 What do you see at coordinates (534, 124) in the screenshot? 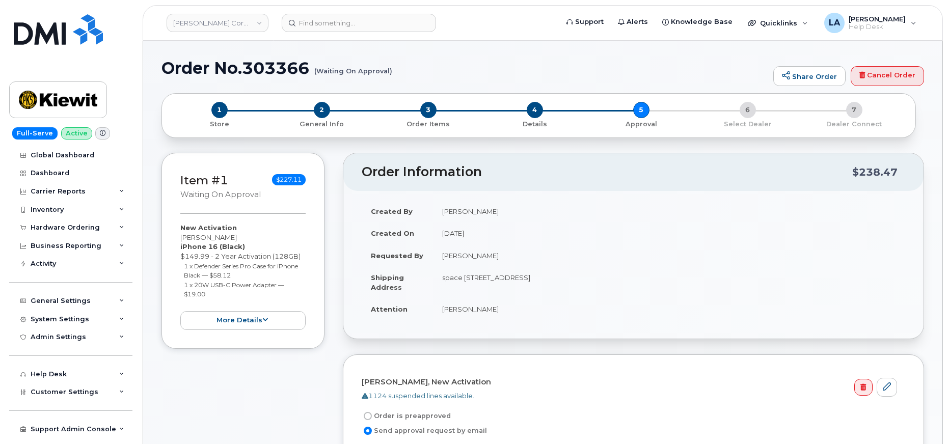
I see `p: Details` at bounding box center [534, 124].